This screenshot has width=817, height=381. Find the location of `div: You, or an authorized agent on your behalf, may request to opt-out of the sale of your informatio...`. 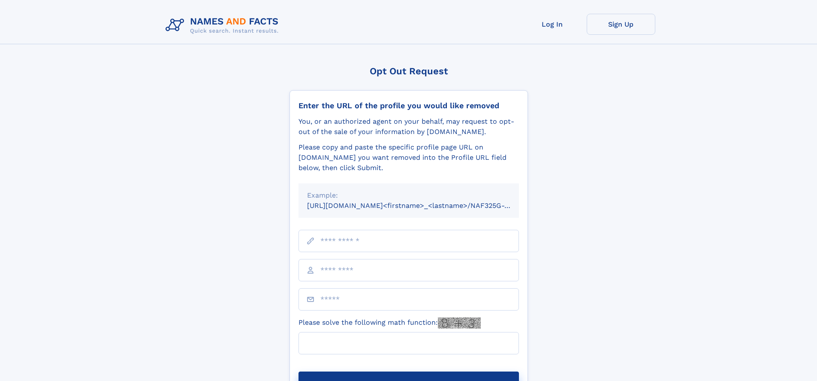

div: You, or an authorized agent on your behalf, may request to opt-out of the sale of your informatio... is located at coordinates (409, 127).